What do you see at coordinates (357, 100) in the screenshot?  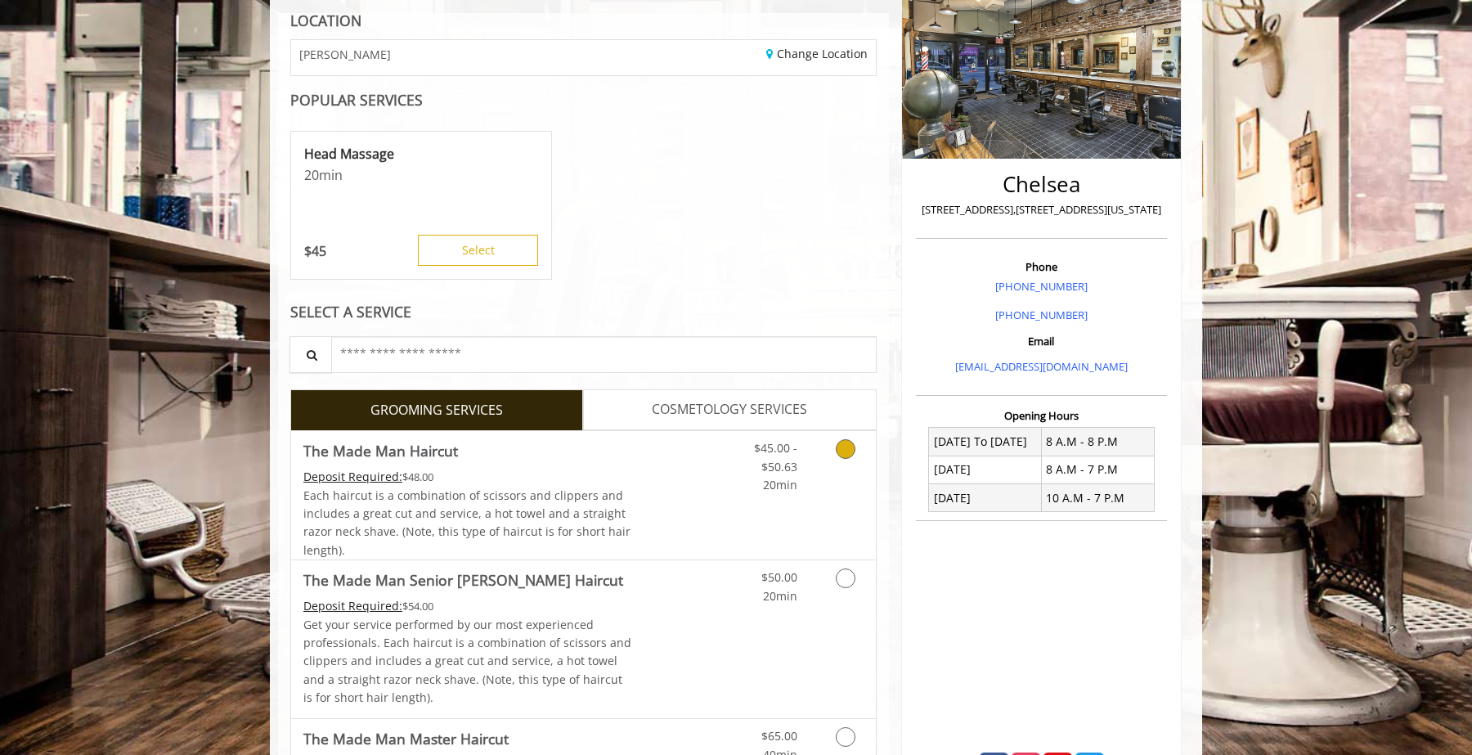 I see `b: POPULAR SERVICES` at bounding box center [357, 100].